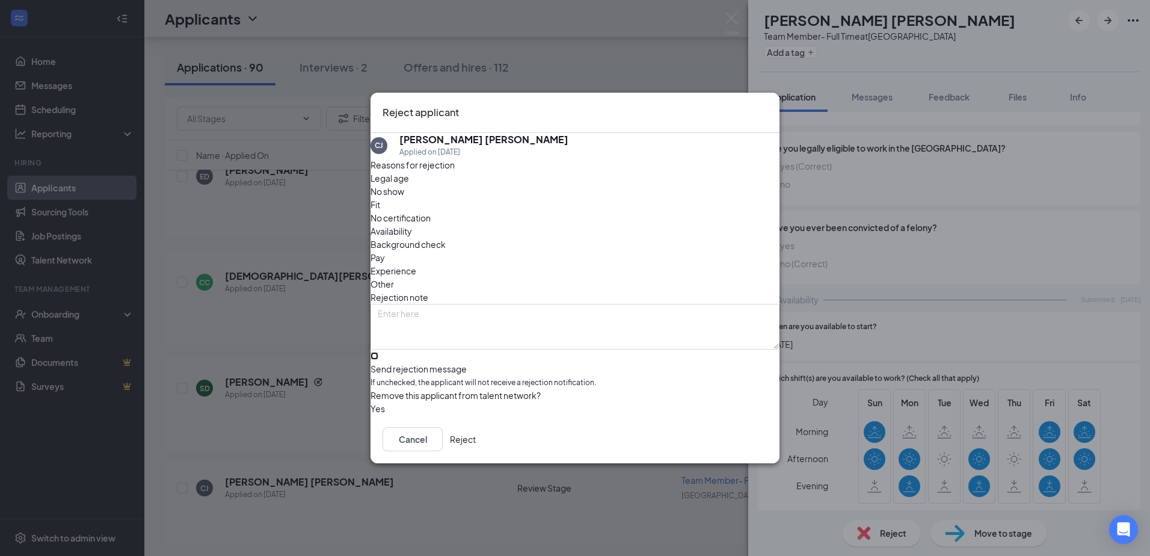 The image size is (1150, 556). I want to click on button: Reject, so click(463, 439).